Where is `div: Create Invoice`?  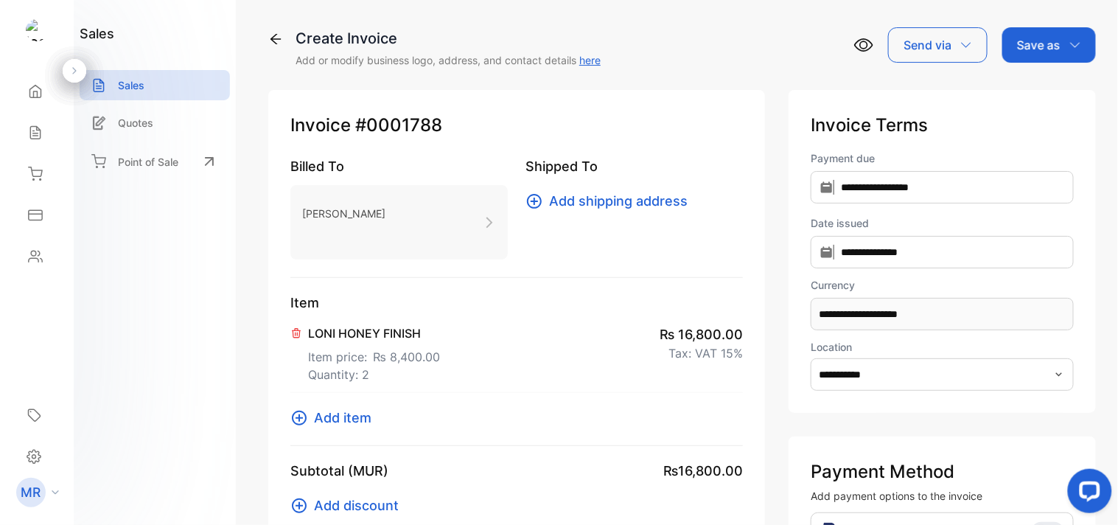
div: Create Invoice is located at coordinates (448, 38).